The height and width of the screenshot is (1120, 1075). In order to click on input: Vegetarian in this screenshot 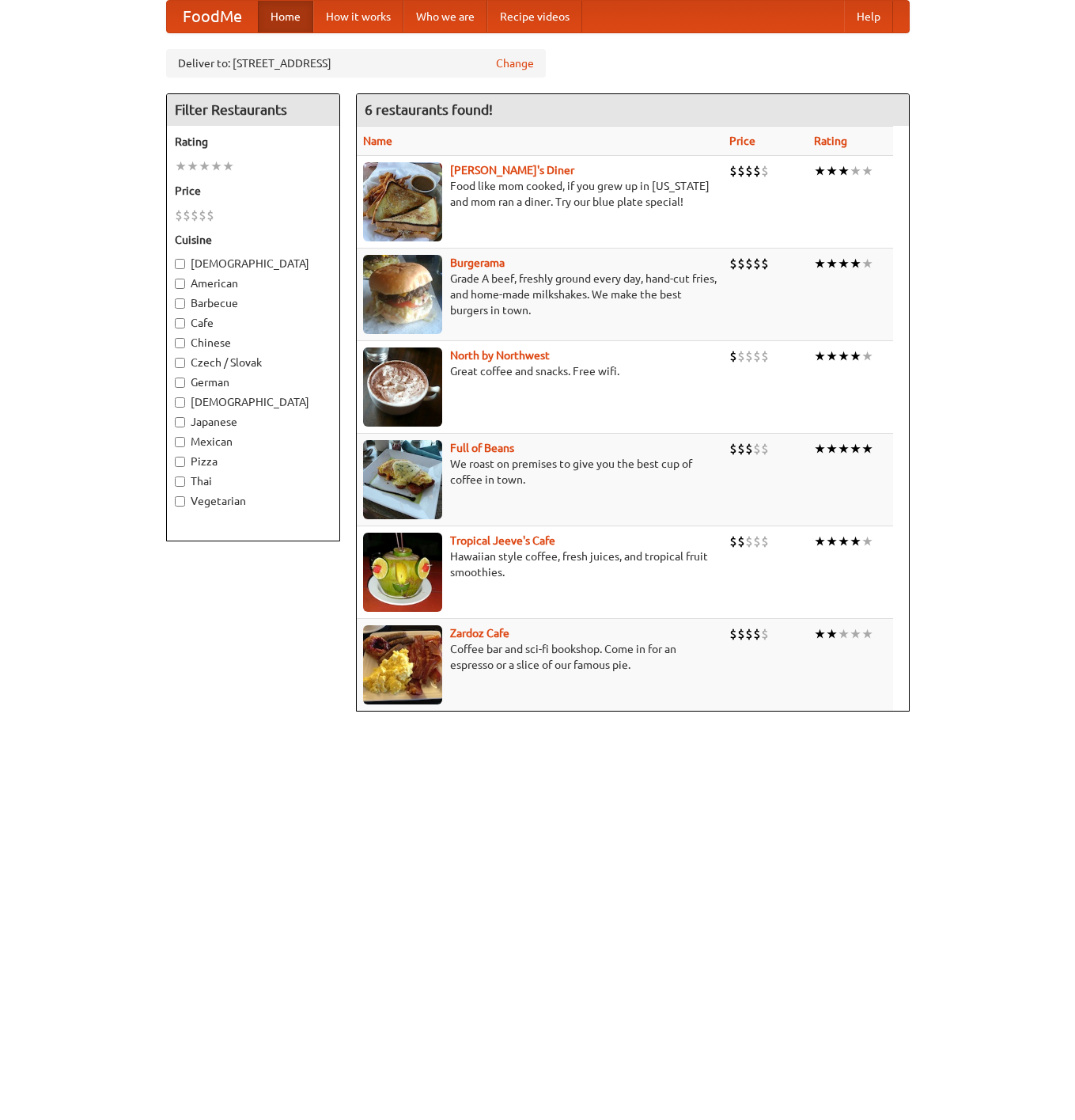, I will do `click(179, 501)`.